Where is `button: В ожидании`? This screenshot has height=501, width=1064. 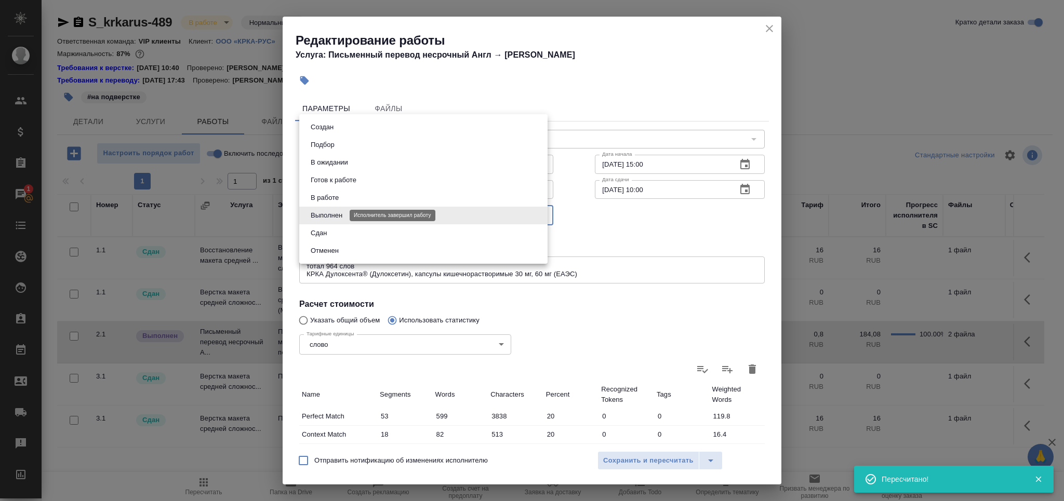
button: В ожидании is located at coordinates (329, 163).